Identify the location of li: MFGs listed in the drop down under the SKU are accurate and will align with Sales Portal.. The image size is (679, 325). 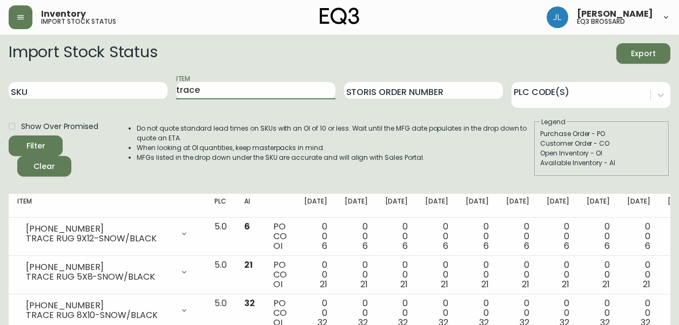
(335, 158).